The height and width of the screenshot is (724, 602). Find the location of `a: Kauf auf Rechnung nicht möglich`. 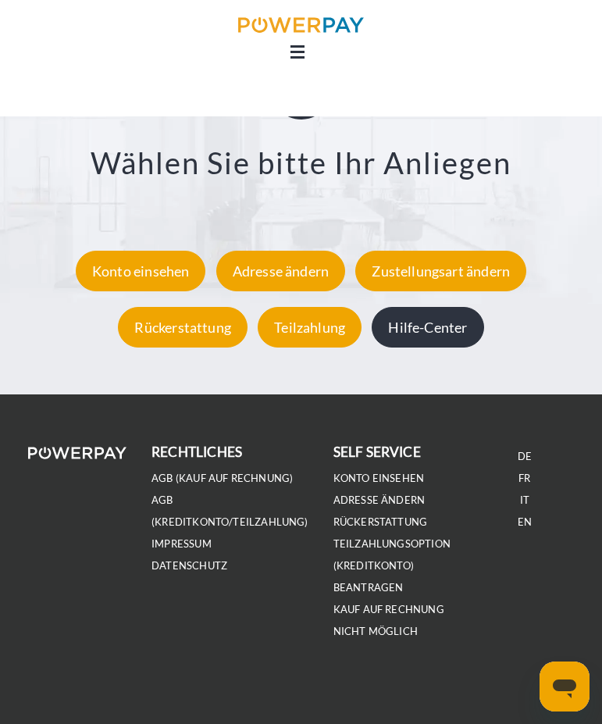

a: Kauf auf Rechnung nicht möglich is located at coordinates (389, 620).